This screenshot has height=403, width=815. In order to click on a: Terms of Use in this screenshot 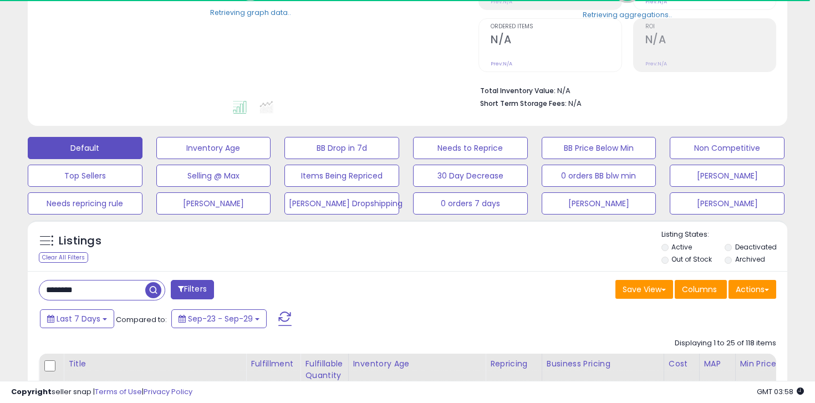, I will do `click(118, 391)`.